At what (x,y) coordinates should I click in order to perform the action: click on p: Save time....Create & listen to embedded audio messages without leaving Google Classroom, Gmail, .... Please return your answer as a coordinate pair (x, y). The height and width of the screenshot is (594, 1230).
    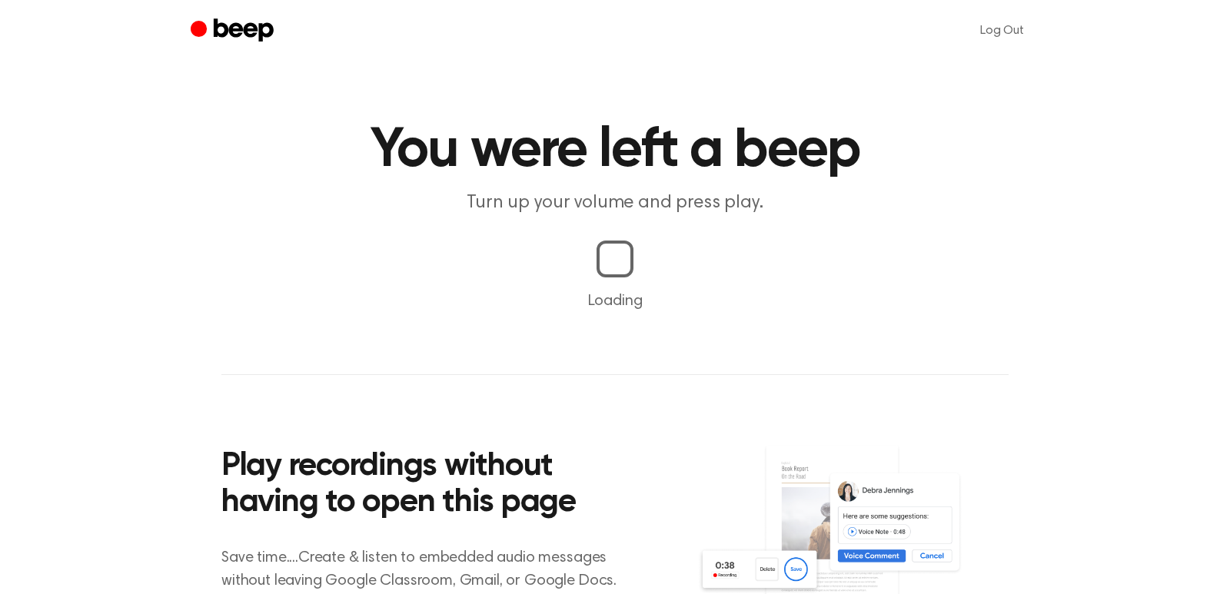
    Looking at the image, I should click on (428, 570).